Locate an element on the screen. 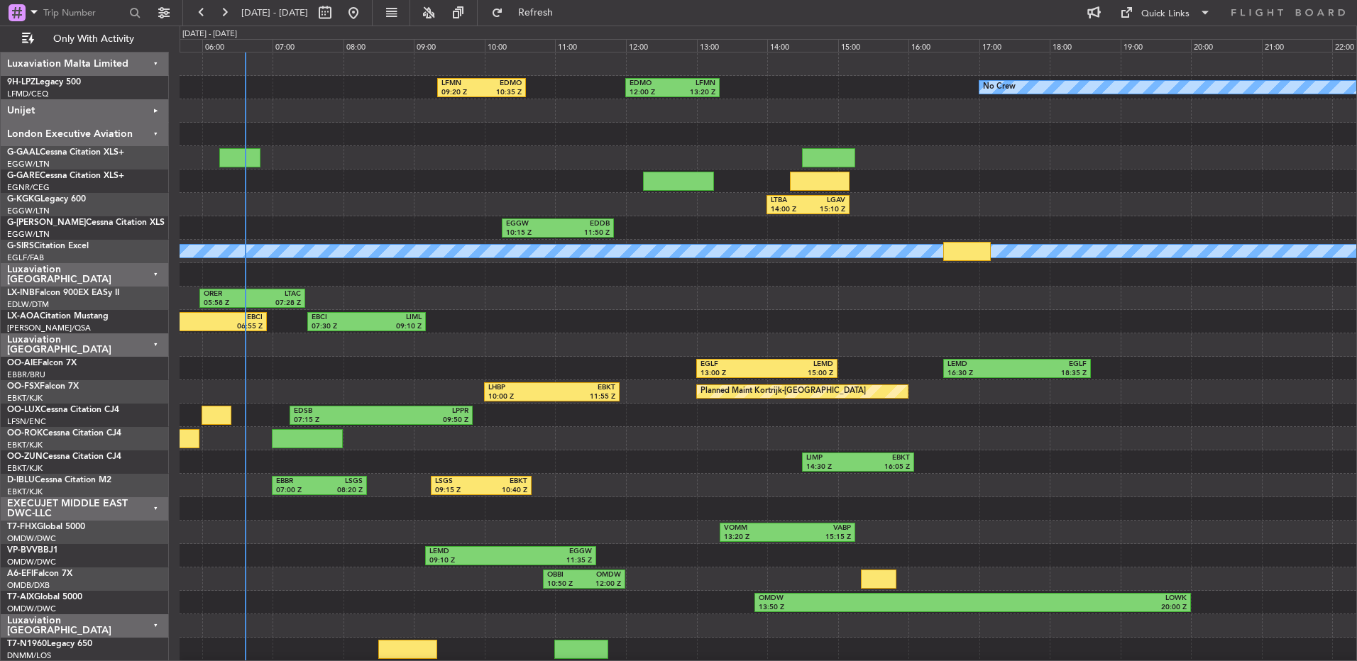 This screenshot has height=661, width=1357. span: VP-BVV is located at coordinates (22, 551).